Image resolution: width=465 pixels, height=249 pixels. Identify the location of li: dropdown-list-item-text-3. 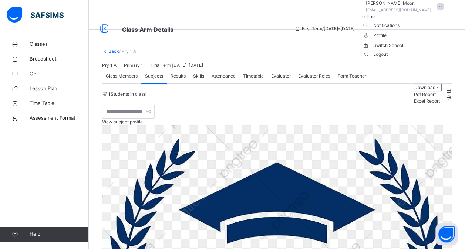
(405, 25).